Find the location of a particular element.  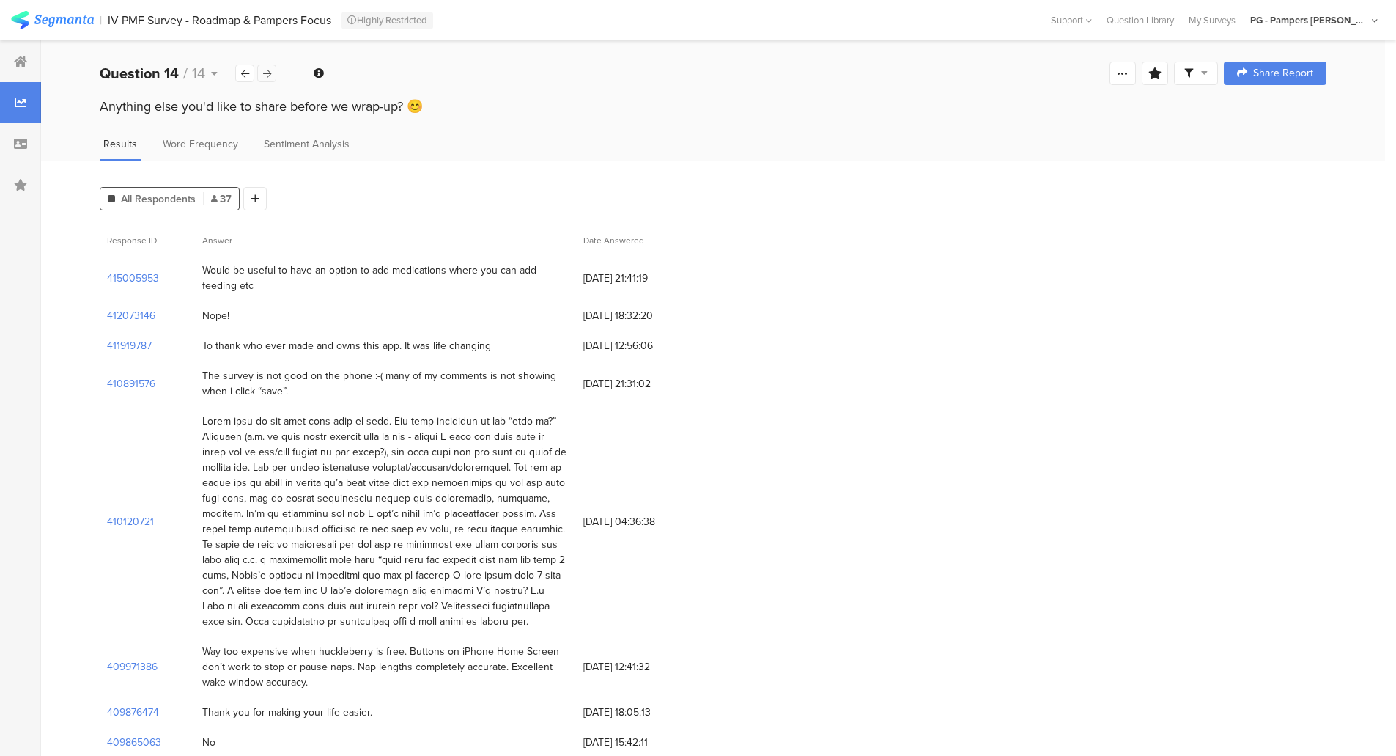

div: To thank who ever made and owns this app. It was life changing is located at coordinates (347, 345).